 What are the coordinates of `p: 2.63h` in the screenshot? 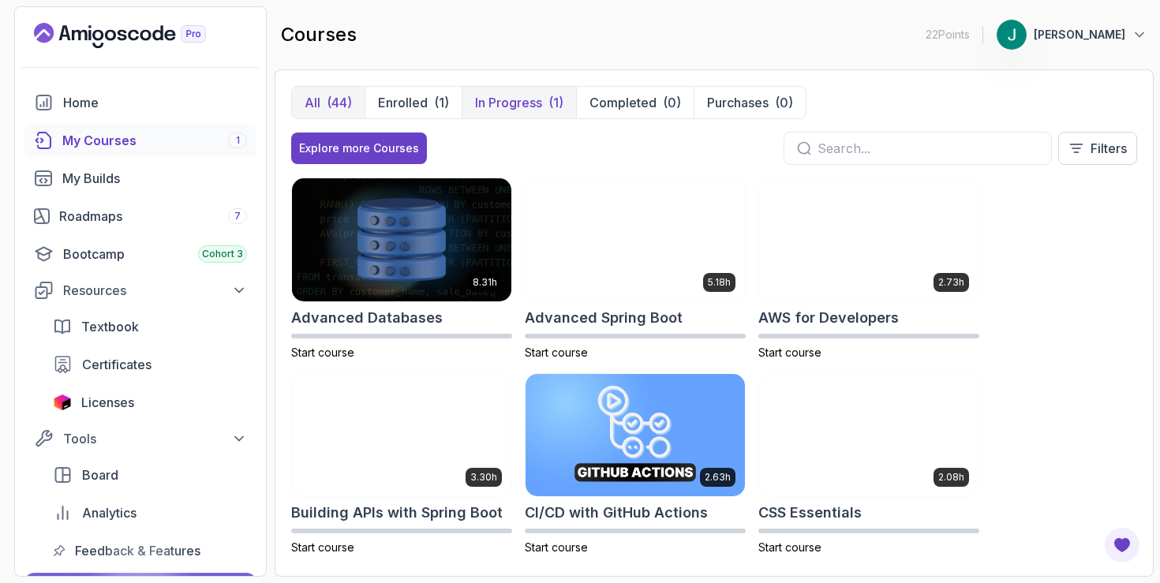 It's located at (718, 478).